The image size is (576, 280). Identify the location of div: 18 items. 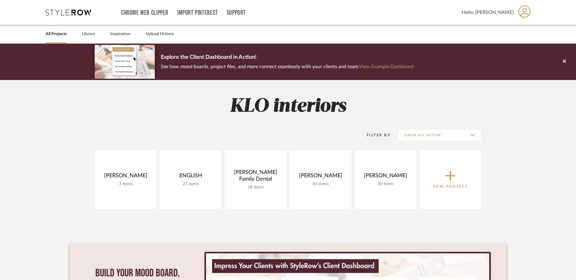
(255, 187).